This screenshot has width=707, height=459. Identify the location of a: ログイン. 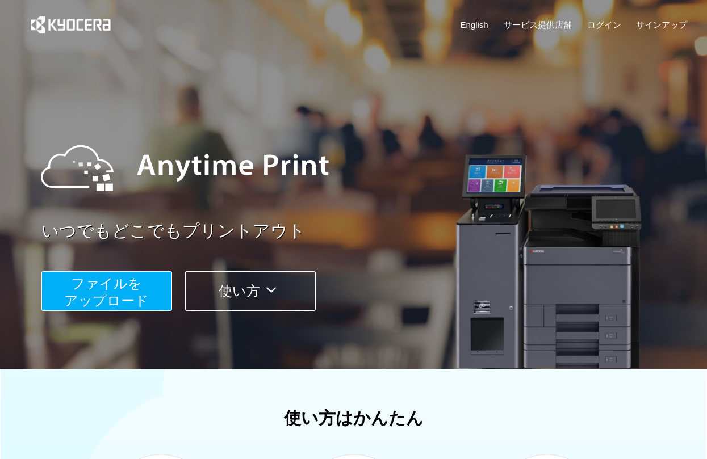
(604, 24).